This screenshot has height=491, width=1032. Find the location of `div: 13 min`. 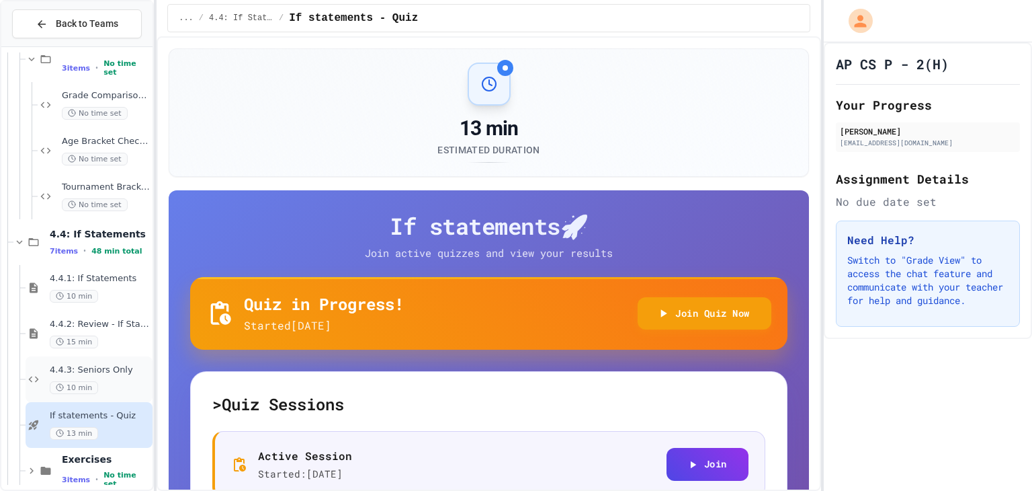

div: 13 min is located at coordinates (489, 128).